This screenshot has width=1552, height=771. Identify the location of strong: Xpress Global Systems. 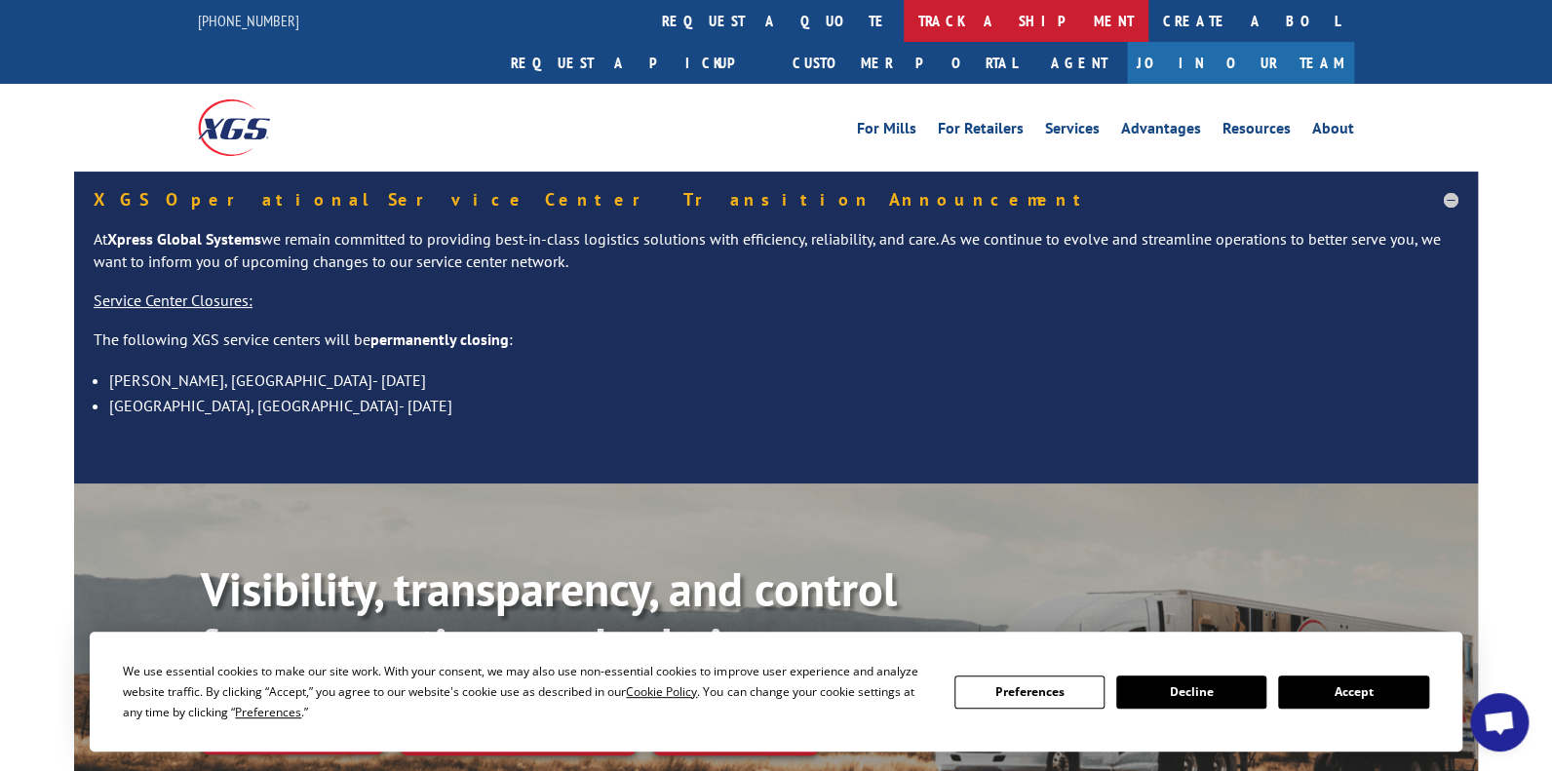
(184, 239).